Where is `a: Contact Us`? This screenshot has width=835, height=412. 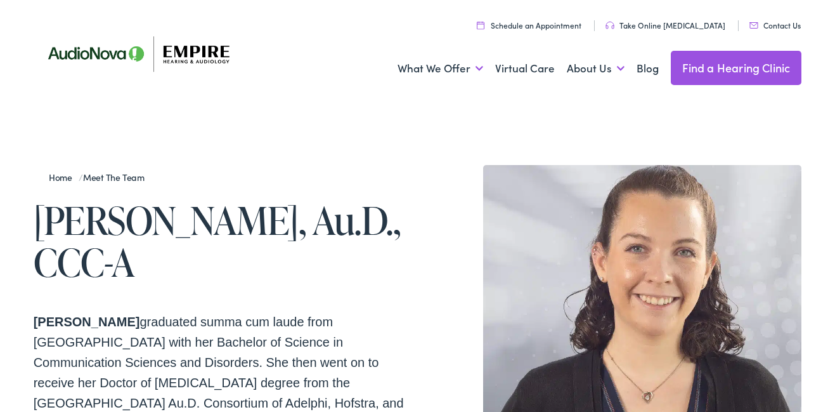
a: Contact Us is located at coordinates (775, 25).